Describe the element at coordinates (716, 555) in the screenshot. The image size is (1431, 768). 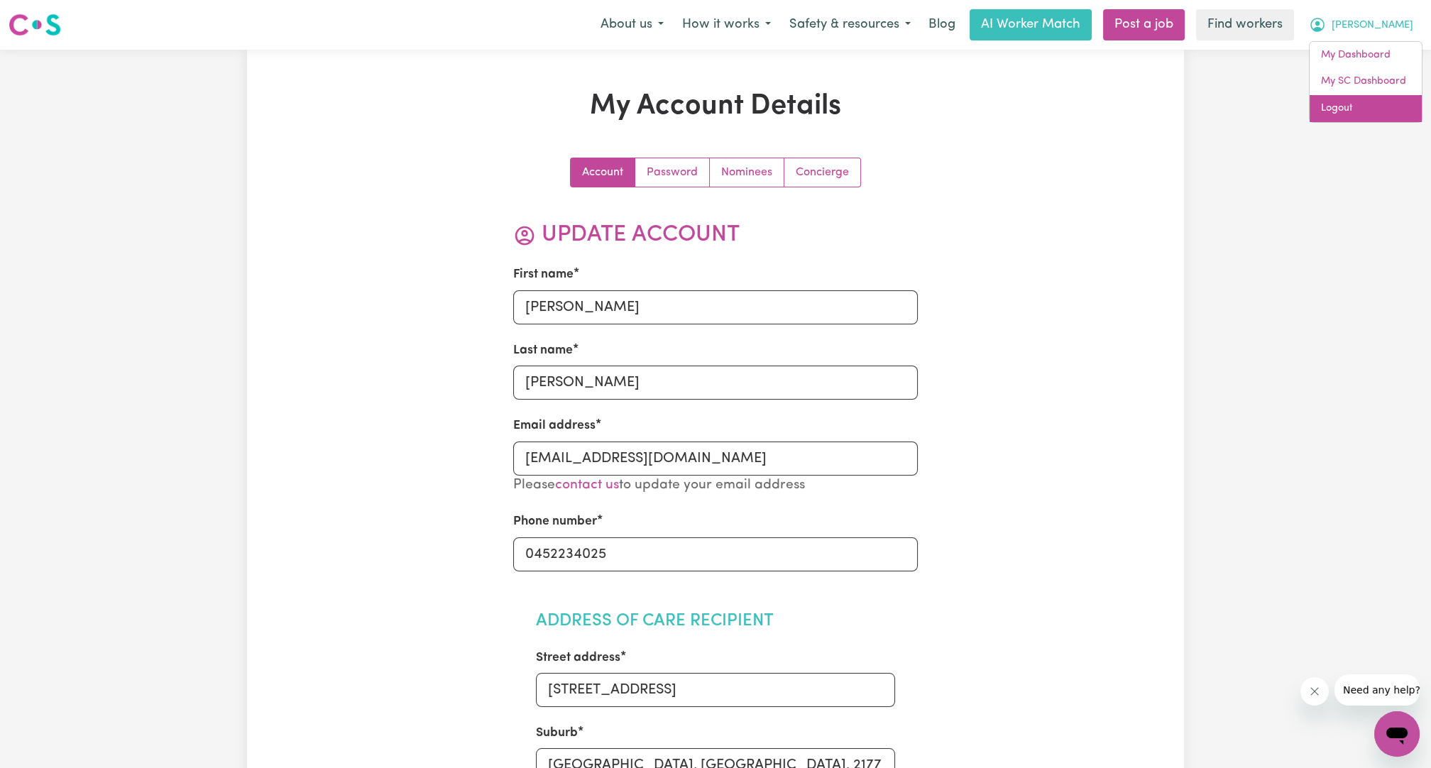
I see `input: e.g. 0410 123 456` at that location.